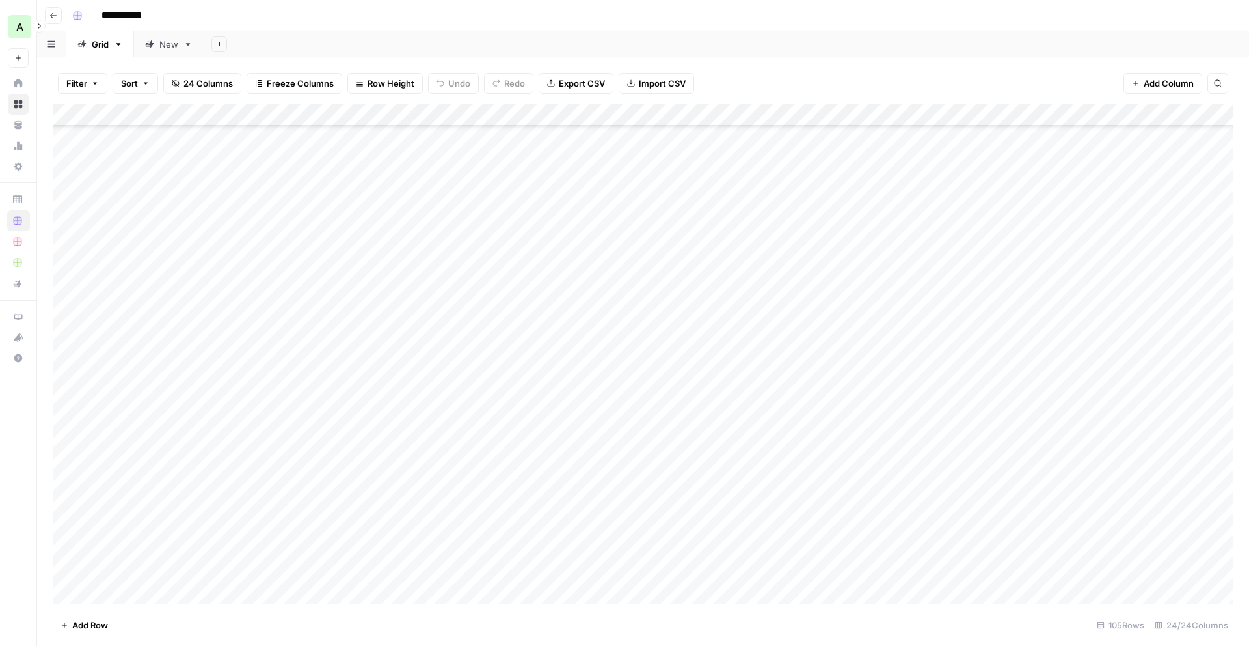  I want to click on a: AirOps Academy, so click(18, 316).